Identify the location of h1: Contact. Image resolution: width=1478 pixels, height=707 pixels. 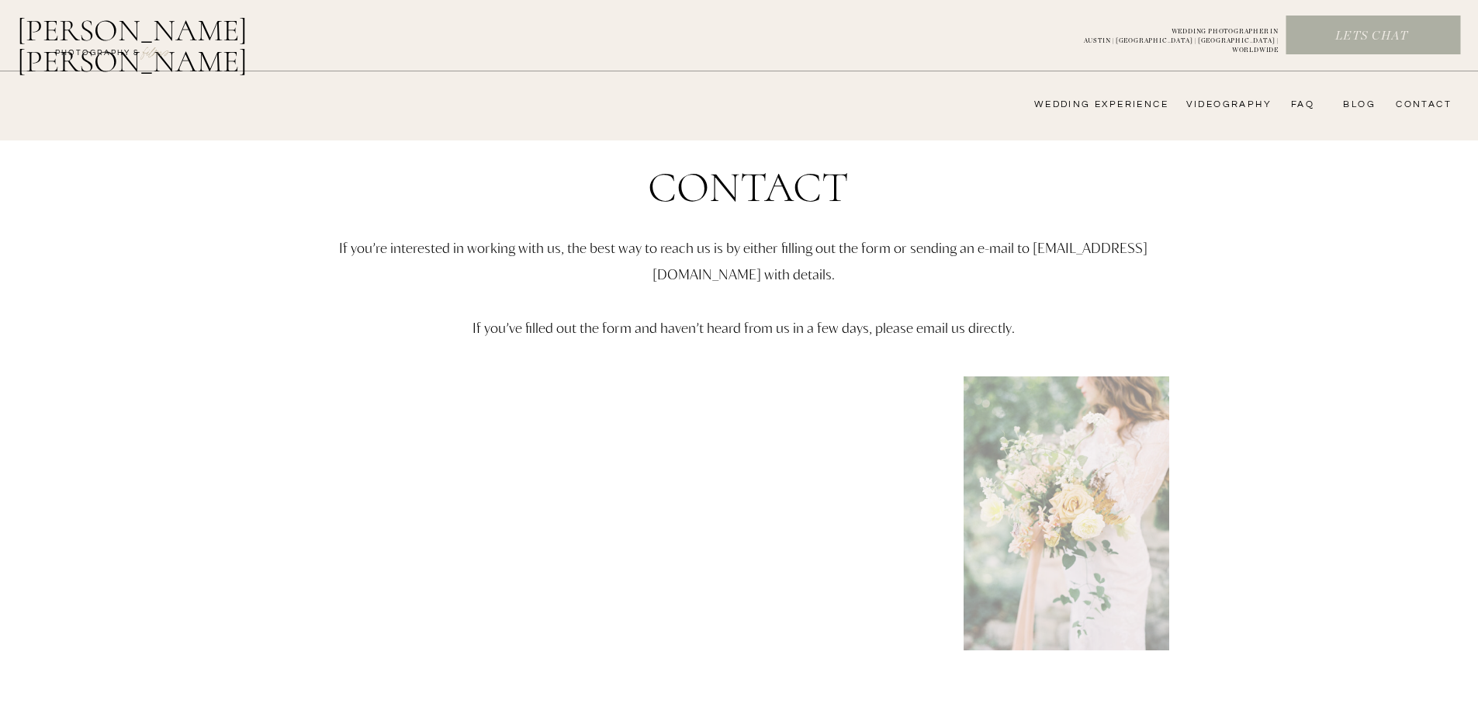
(749, 193).